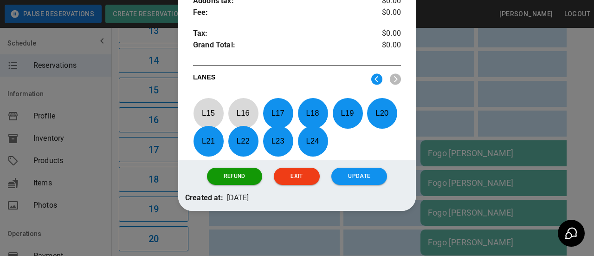  I want to click on p: L 22, so click(243, 141).